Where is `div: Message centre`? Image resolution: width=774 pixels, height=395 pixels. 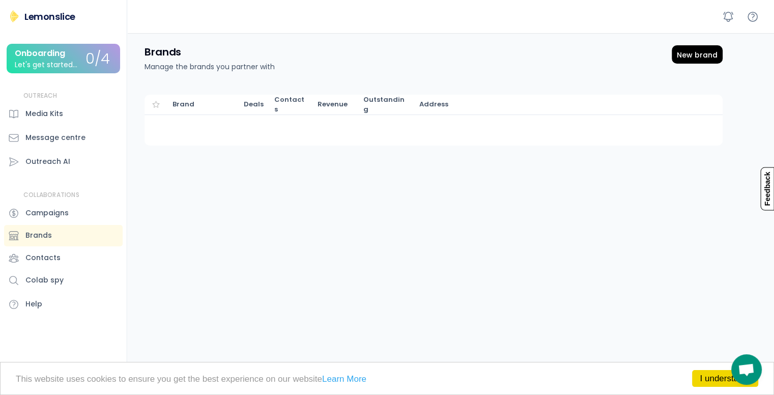
div: Message centre is located at coordinates (55, 137).